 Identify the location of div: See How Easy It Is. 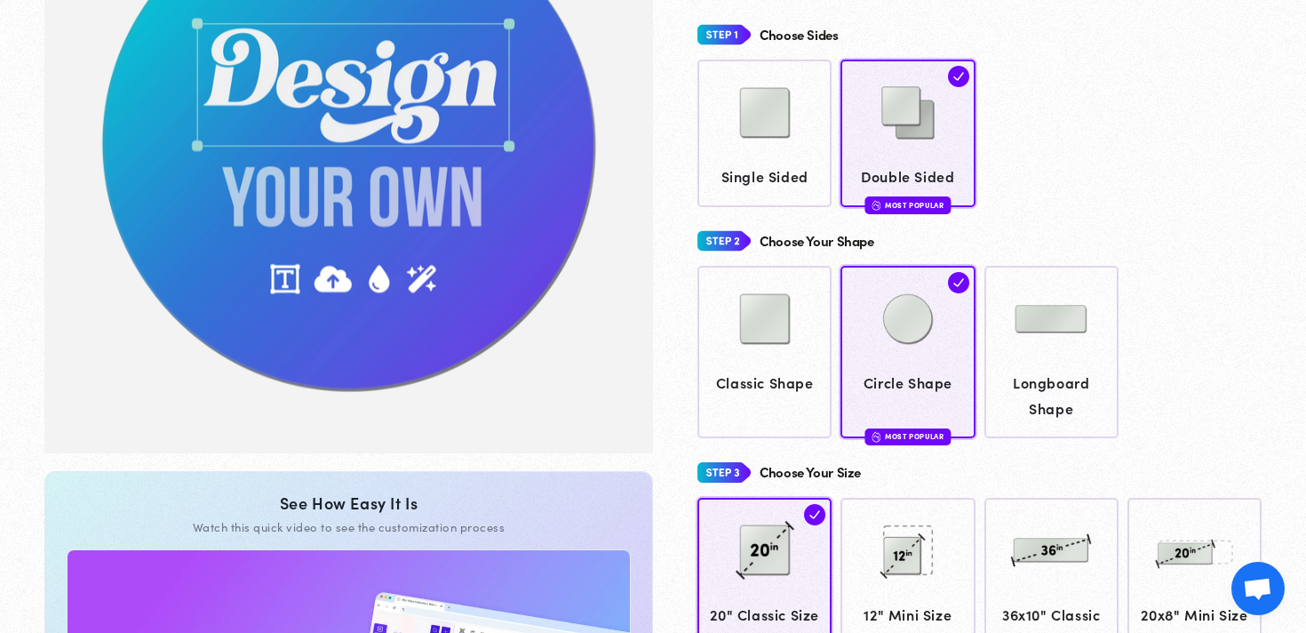
(348, 503).